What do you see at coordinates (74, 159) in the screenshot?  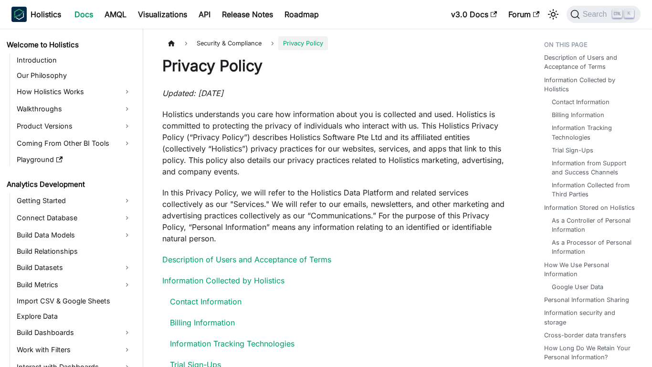 I see `a: Playground` at bounding box center [74, 159].